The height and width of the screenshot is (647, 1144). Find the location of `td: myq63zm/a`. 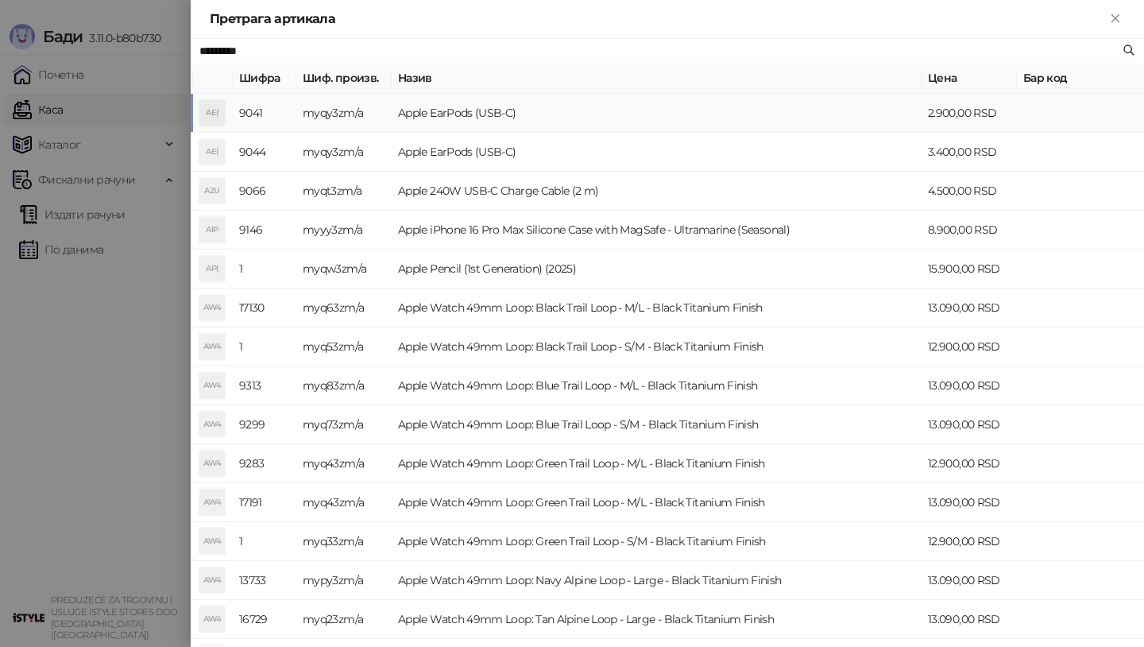

td: myq63zm/a is located at coordinates (344, 307).